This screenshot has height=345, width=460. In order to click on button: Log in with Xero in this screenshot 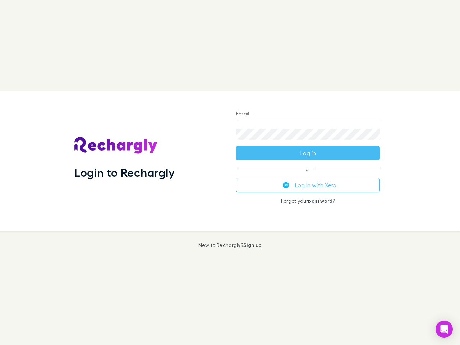, I will do `click(308, 185)`.